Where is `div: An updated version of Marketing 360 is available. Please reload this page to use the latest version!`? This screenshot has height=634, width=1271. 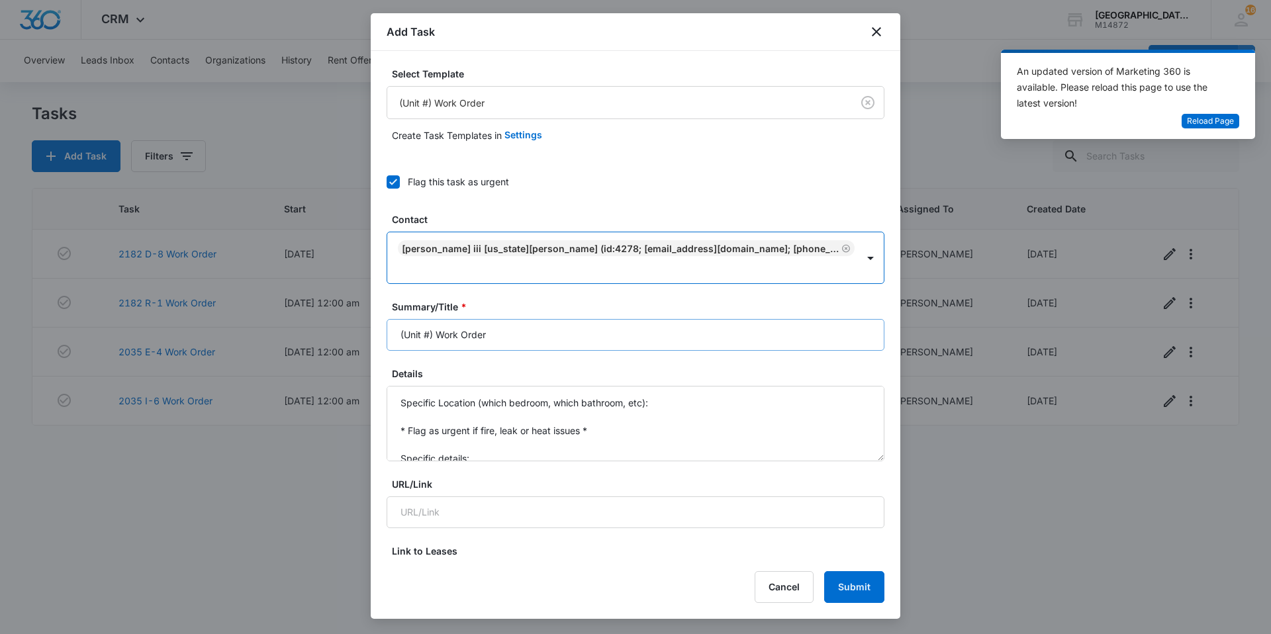 div: An updated version of Marketing 360 is available. Please reload this page to use the latest version! is located at coordinates (1120, 87).